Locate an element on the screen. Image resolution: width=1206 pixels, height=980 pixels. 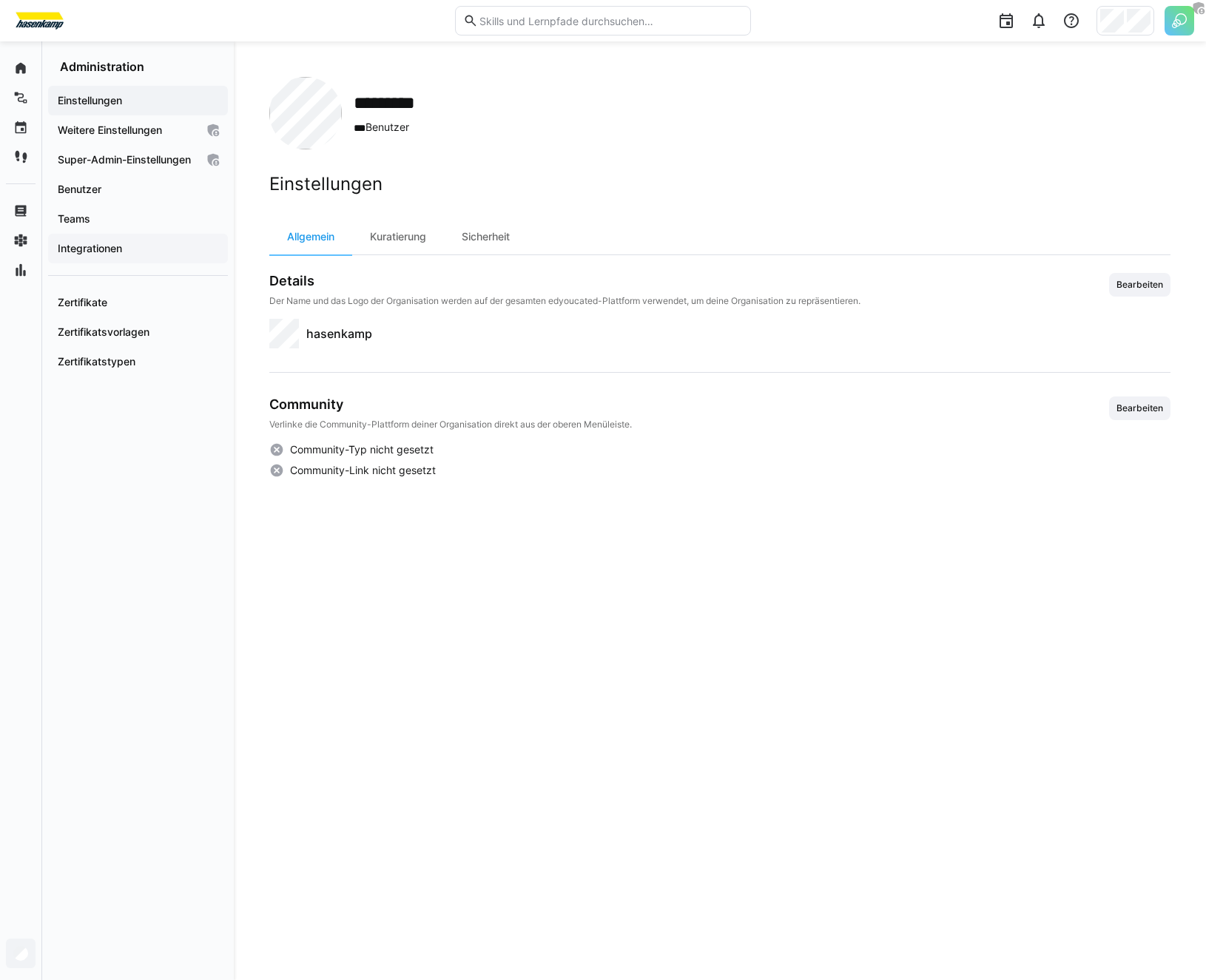
div: Allgemein is located at coordinates (311, 237).